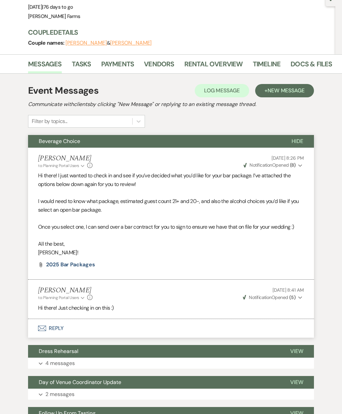  What do you see at coordinates (171, 308) in the screenshot?
I see `p: Hi there! Just checking in on this :)` at bounding box center [171, 308].